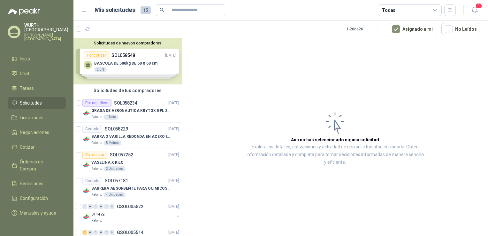 This screenshot has height=236, width=488. Describe the element at coordinates (34, 198) in the screenshot. I see `span: Configuración` at that location.